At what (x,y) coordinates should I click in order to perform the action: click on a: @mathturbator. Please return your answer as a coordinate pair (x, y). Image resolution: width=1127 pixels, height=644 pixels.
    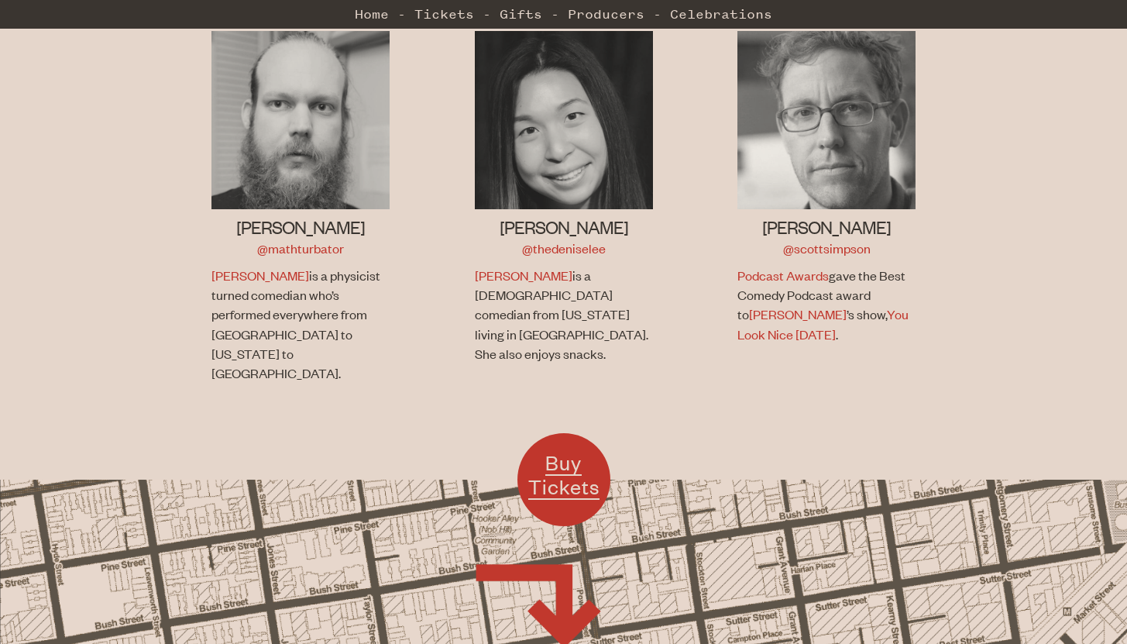
    Looking at the image, I should click on (301, 248).